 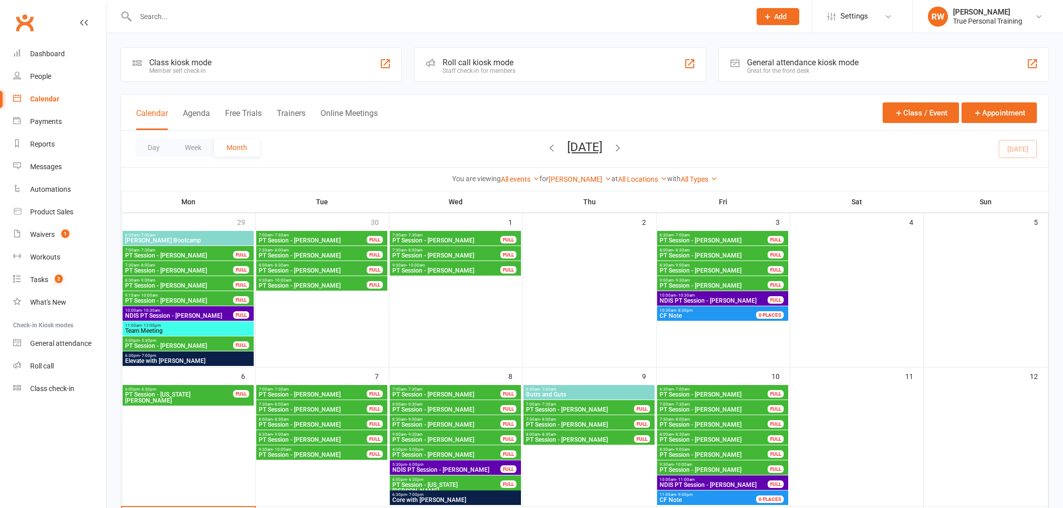 I want to click on th: Sat, so click(x=856, y=202).